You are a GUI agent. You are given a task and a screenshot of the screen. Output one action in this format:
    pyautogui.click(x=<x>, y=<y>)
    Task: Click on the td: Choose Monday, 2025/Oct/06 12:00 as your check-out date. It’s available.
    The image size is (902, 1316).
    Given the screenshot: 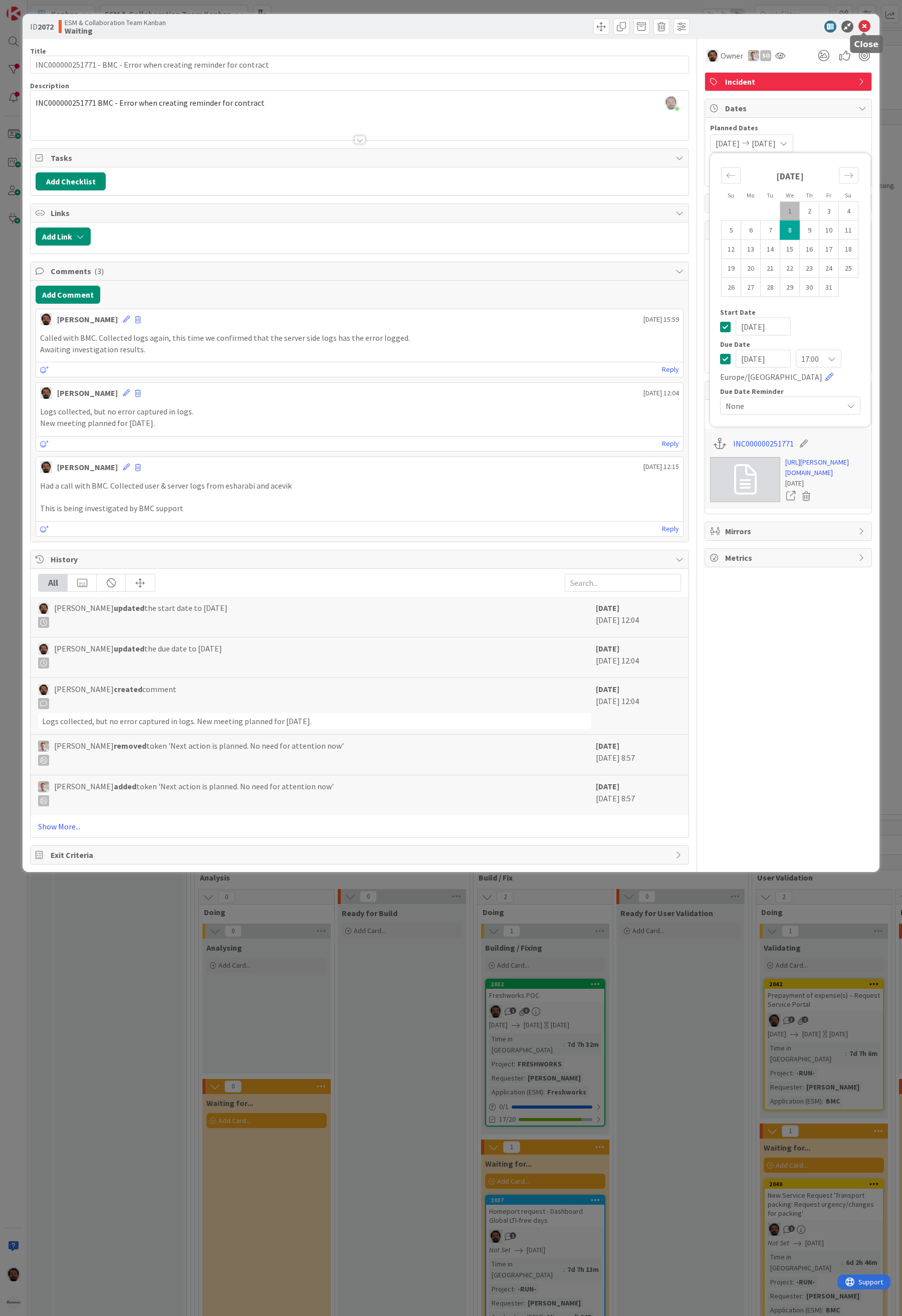 What is the action you would take?
    pyautogui.click(x=751, y=230)
    